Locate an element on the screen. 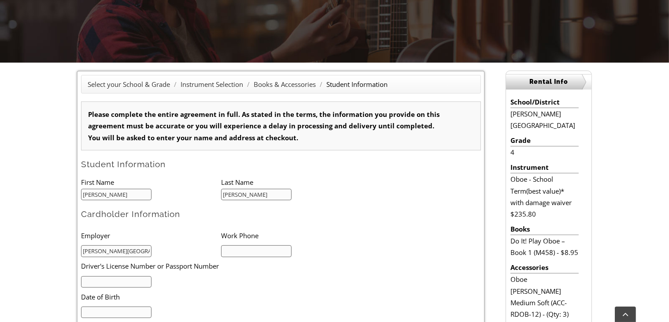 The height and width of the screenshot is (322, 669). li: First Name is located at coordinates (151, 182).